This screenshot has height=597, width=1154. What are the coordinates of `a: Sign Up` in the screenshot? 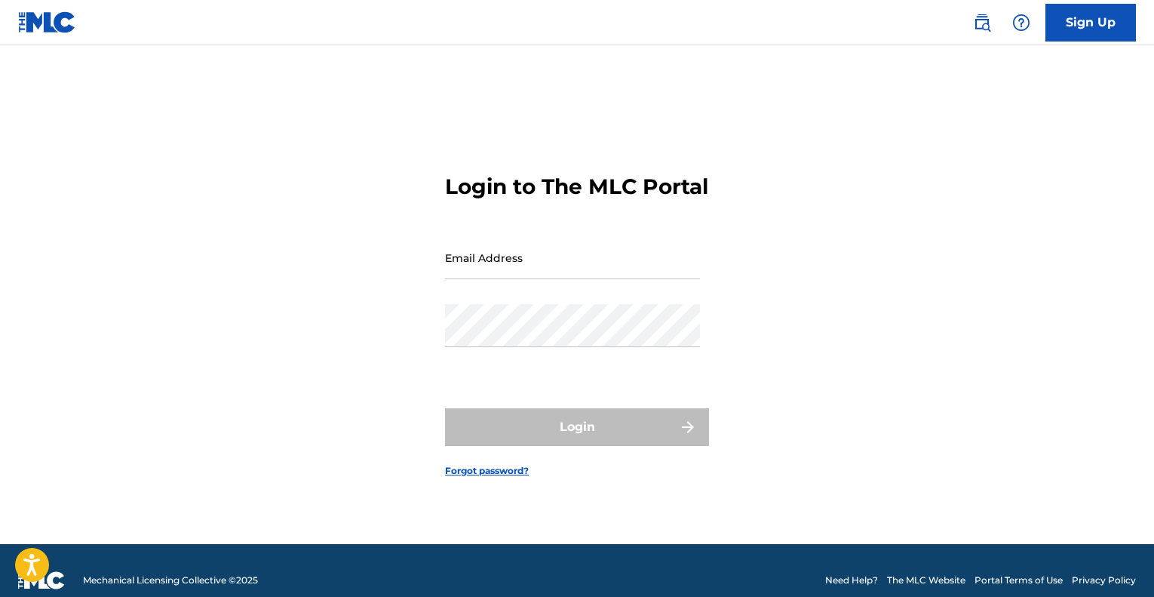 It's located at (1091, 23).